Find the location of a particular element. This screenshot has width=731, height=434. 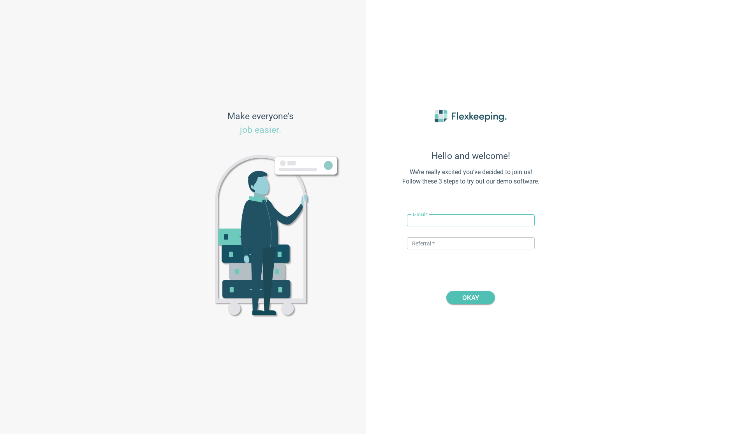

span: Make everyone’s is located at coordinates (260, 123).